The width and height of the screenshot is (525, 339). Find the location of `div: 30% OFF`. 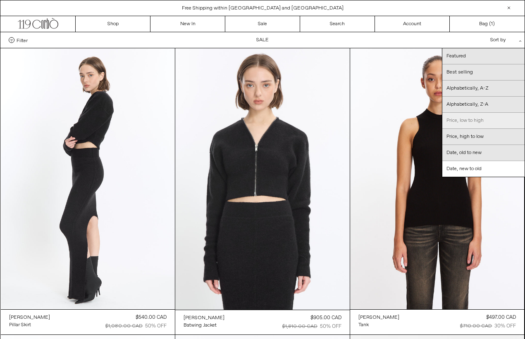

div: 30% OFF is located at coordinates (505, 326).